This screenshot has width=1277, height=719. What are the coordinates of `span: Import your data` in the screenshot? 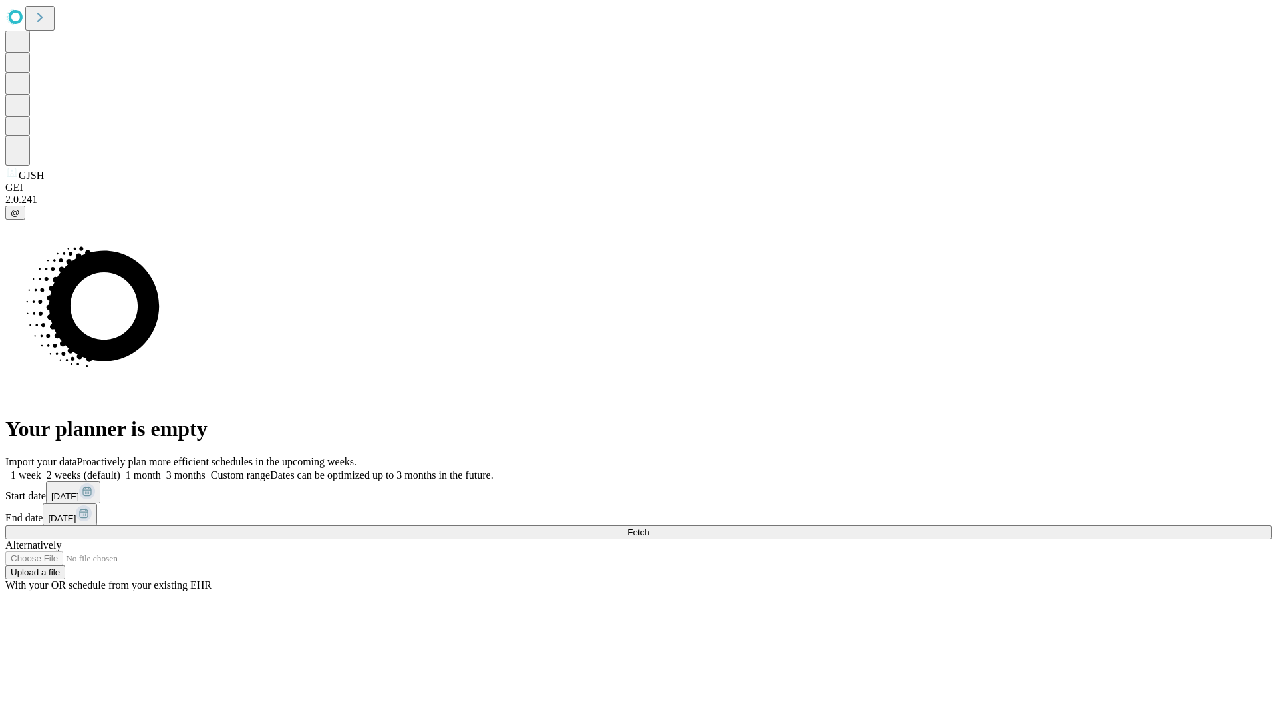 It's located at (41, 461).